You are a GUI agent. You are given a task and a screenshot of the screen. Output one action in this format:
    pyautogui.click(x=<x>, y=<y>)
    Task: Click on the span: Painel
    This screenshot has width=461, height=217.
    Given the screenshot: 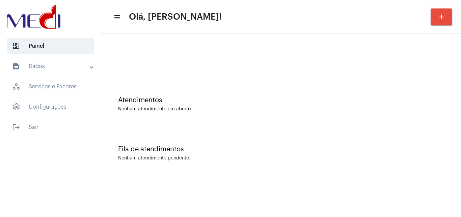 What is the action you would take?
    pyautogui.click(x=50, y=46)
    